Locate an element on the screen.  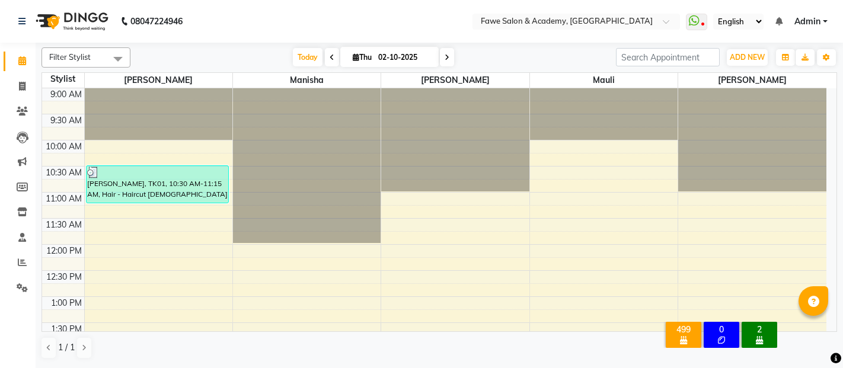
div: Stylist is located at coordinates (63, 79).